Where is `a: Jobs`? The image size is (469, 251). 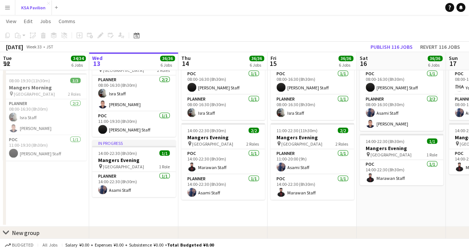
a: Jobs is located at coordinates (46, 21).